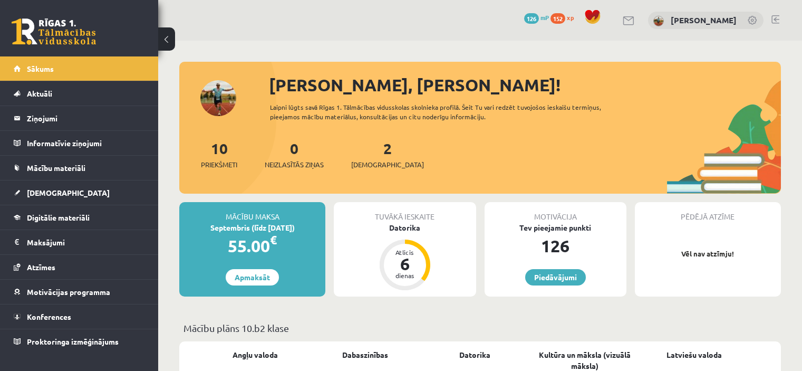  Describe the element at coordinates (86, 242) in the screenshot. I see `legend: Maksājumi` at that location.